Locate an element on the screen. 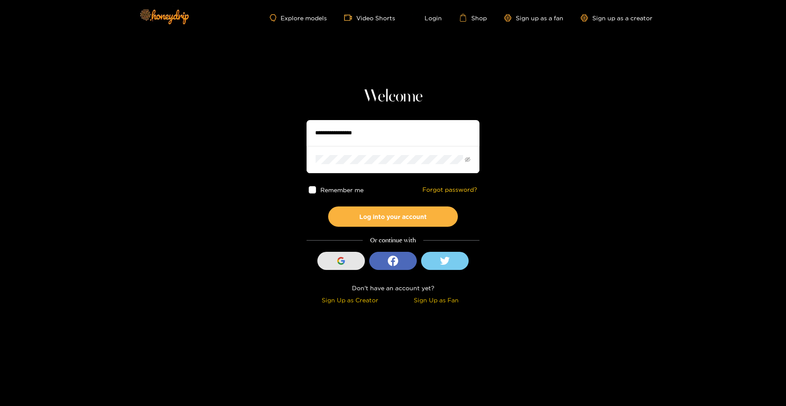 This screenshot has width=786, height=406. div: Don't have an account yet? is located at coordinates (393, 288).